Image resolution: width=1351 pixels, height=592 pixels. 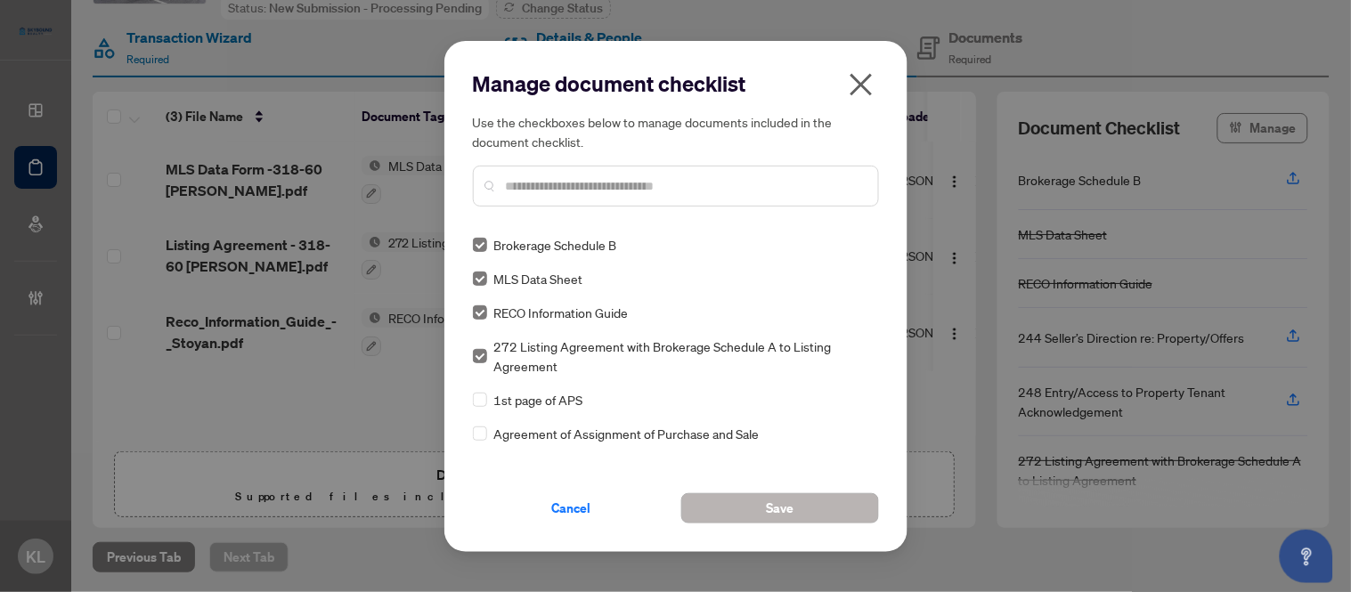 I want to click on h2: Manage document checklist, so click(x=676, y=84).